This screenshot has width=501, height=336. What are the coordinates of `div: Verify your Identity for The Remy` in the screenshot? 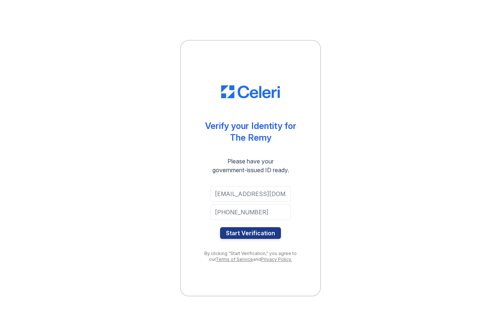 It's located at (250, 132).